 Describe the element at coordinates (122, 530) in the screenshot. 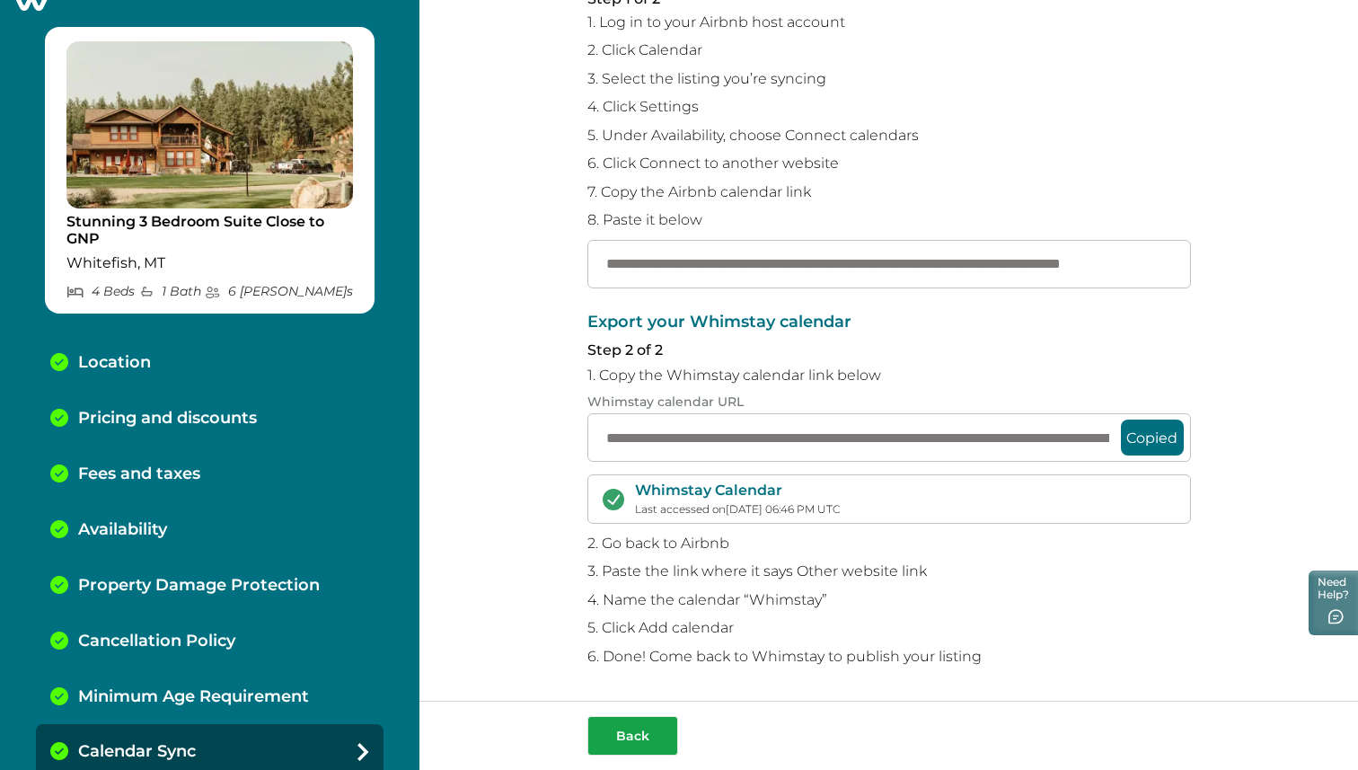

I see `p: Availability` at that location.